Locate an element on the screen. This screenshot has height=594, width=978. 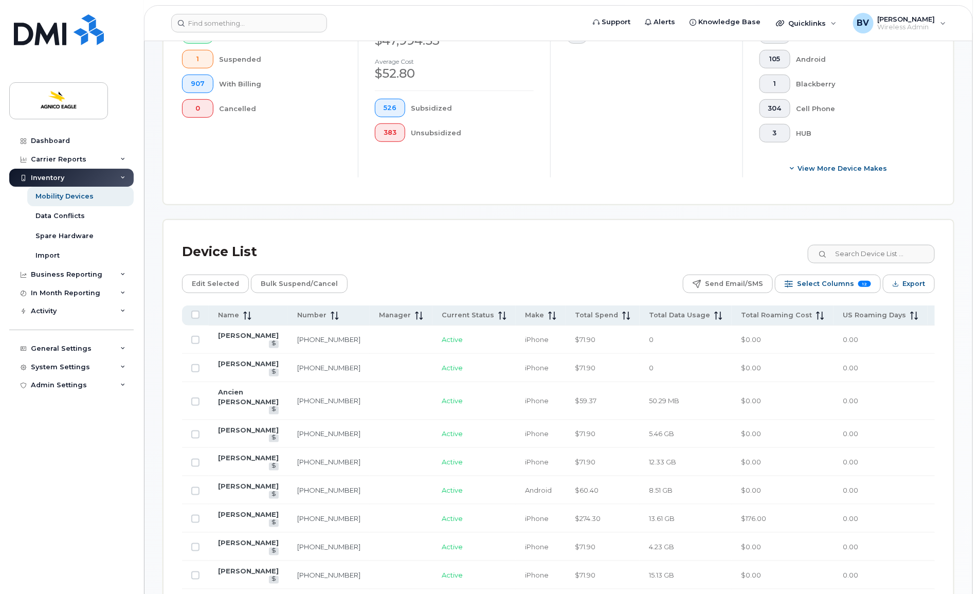
span: Manager is located at coordinates (395, 315).